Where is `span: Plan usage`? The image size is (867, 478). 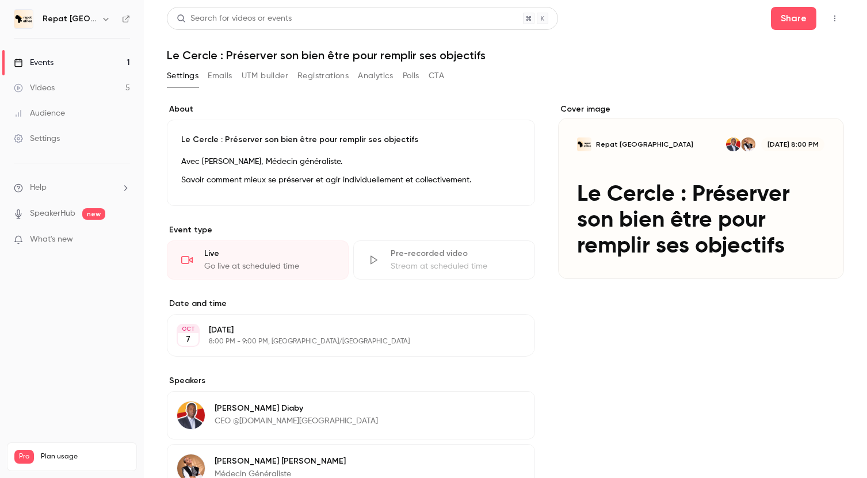
span: Plan usage is located at coordinates (85, 457).